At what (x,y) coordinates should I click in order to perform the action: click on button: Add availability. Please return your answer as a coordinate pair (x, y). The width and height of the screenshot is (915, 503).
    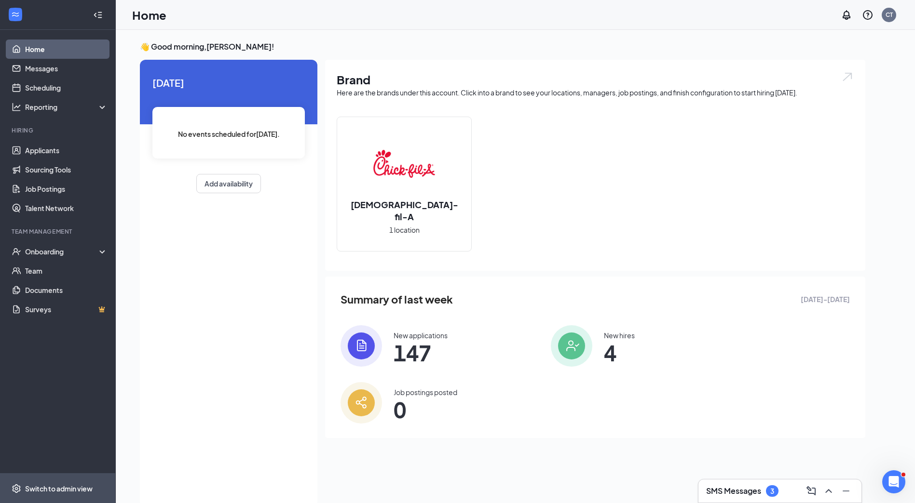
    Looking at the image, I should click on (229, 184).